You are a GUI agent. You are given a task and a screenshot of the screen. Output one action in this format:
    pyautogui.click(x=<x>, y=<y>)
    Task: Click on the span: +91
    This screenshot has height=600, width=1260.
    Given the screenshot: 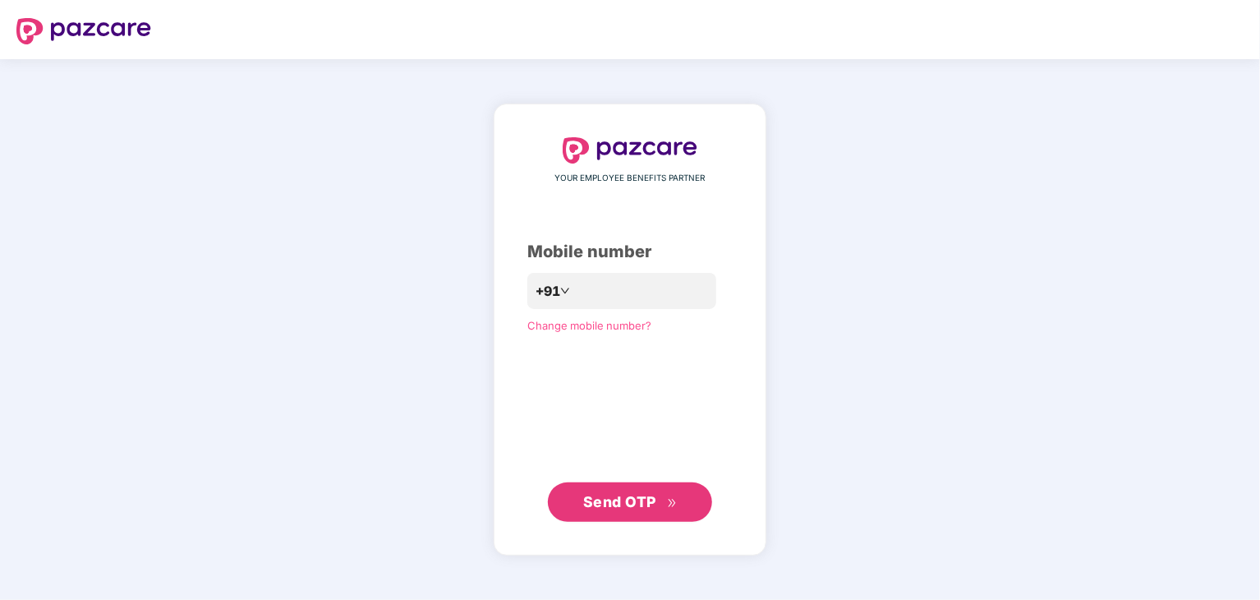 What is the action you would take?
    pyautogui.click(x=548, y=291)
    